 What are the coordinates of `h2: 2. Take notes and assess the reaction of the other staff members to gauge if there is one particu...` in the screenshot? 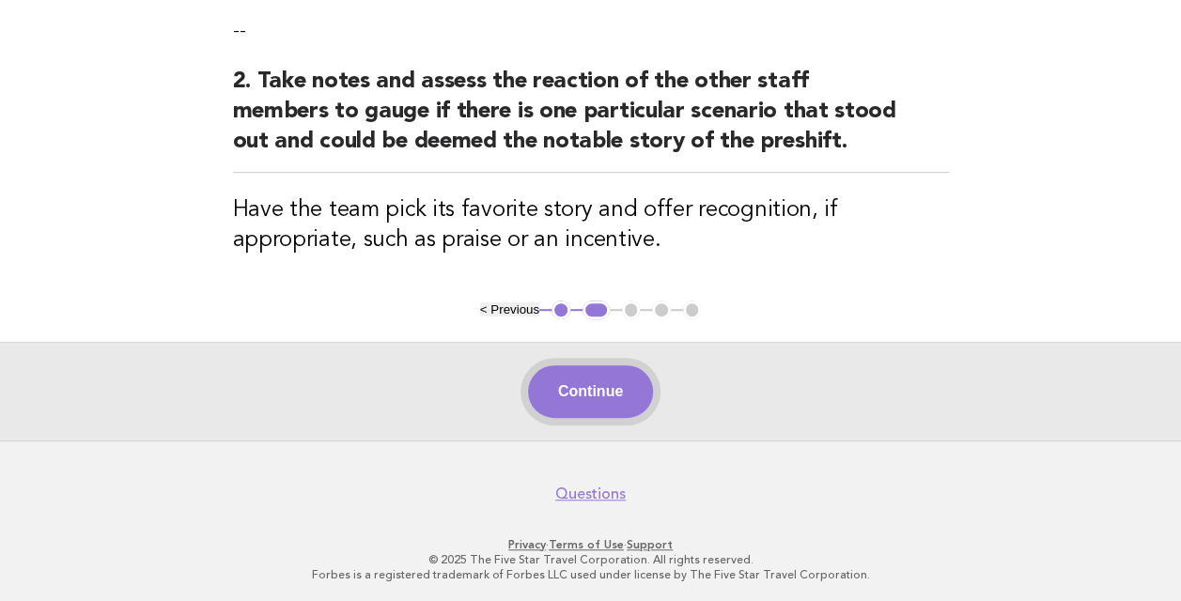 It's located at (591, 119).